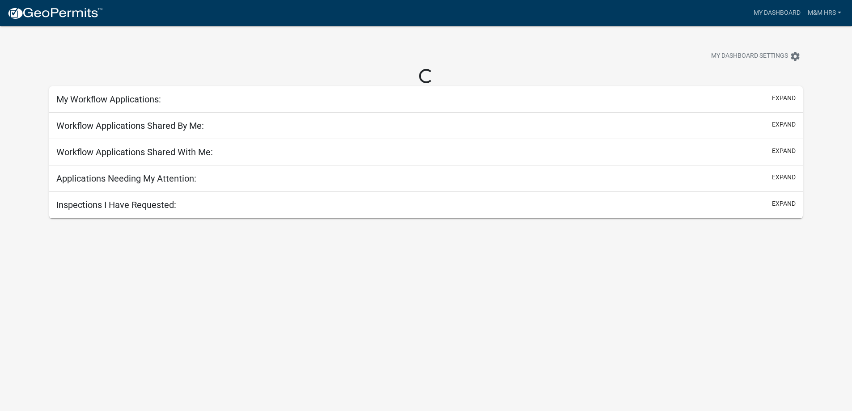 The width and height of the screenshot is (852, 411). I want to click on span: My Dashboard Settings, so click(749, 56).